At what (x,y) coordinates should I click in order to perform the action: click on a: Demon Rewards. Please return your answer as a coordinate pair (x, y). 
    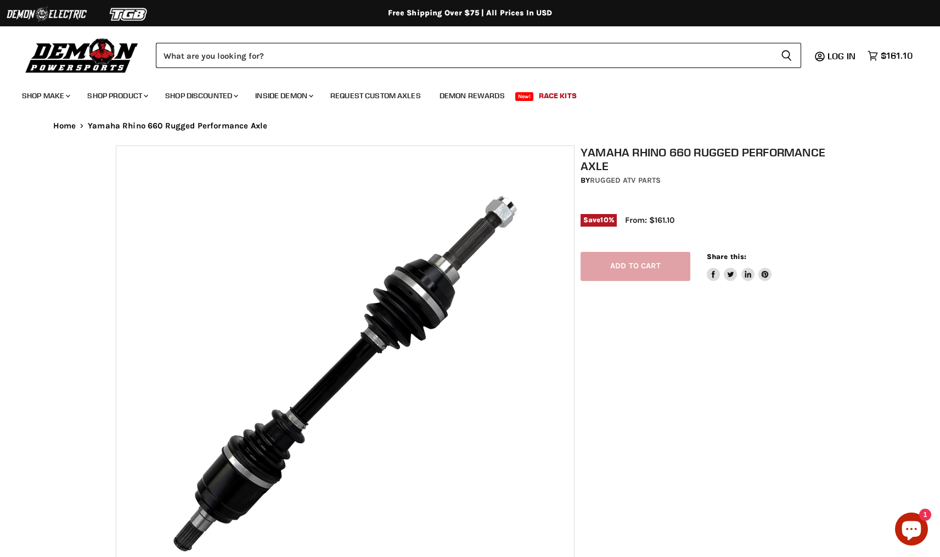
    Looking at the image, I should click on (472, 96).